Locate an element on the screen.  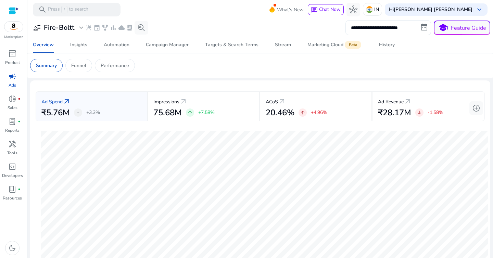
p: Marketplace is located at coordinates (14, 37).